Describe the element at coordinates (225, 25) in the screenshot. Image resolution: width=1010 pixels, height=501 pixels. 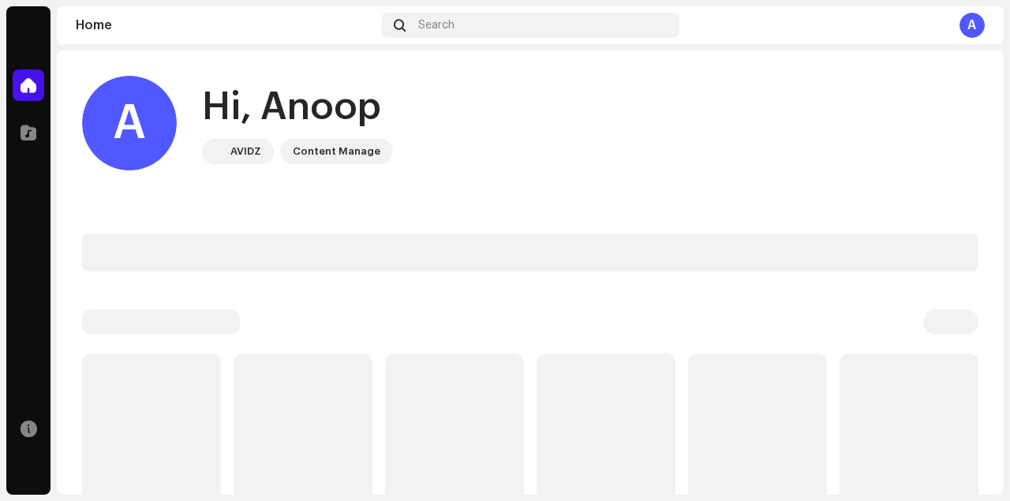
I see `div: Home` at that location.